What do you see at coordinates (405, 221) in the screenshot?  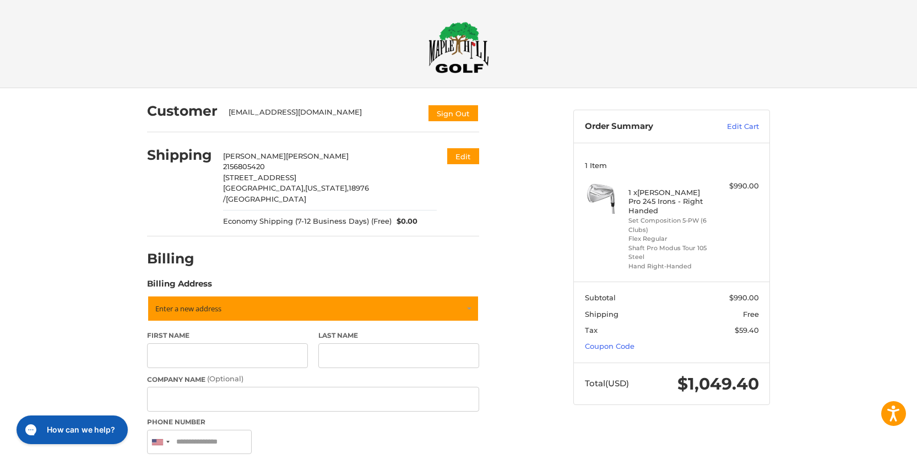 I see `span: $0.00` at bounding box center [405, 221].